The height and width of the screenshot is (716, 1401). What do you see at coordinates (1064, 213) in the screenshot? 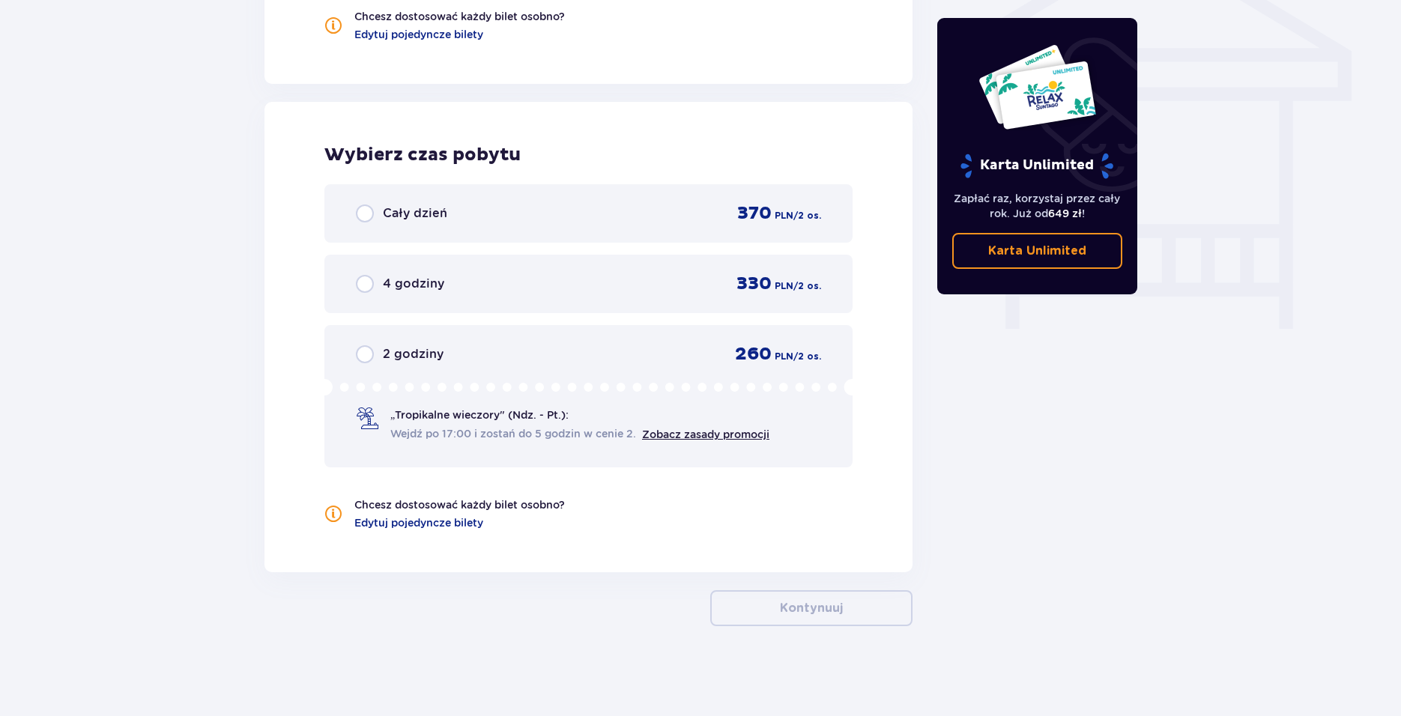
I see `span: 649 zł` at bounding box center [1064, 213].